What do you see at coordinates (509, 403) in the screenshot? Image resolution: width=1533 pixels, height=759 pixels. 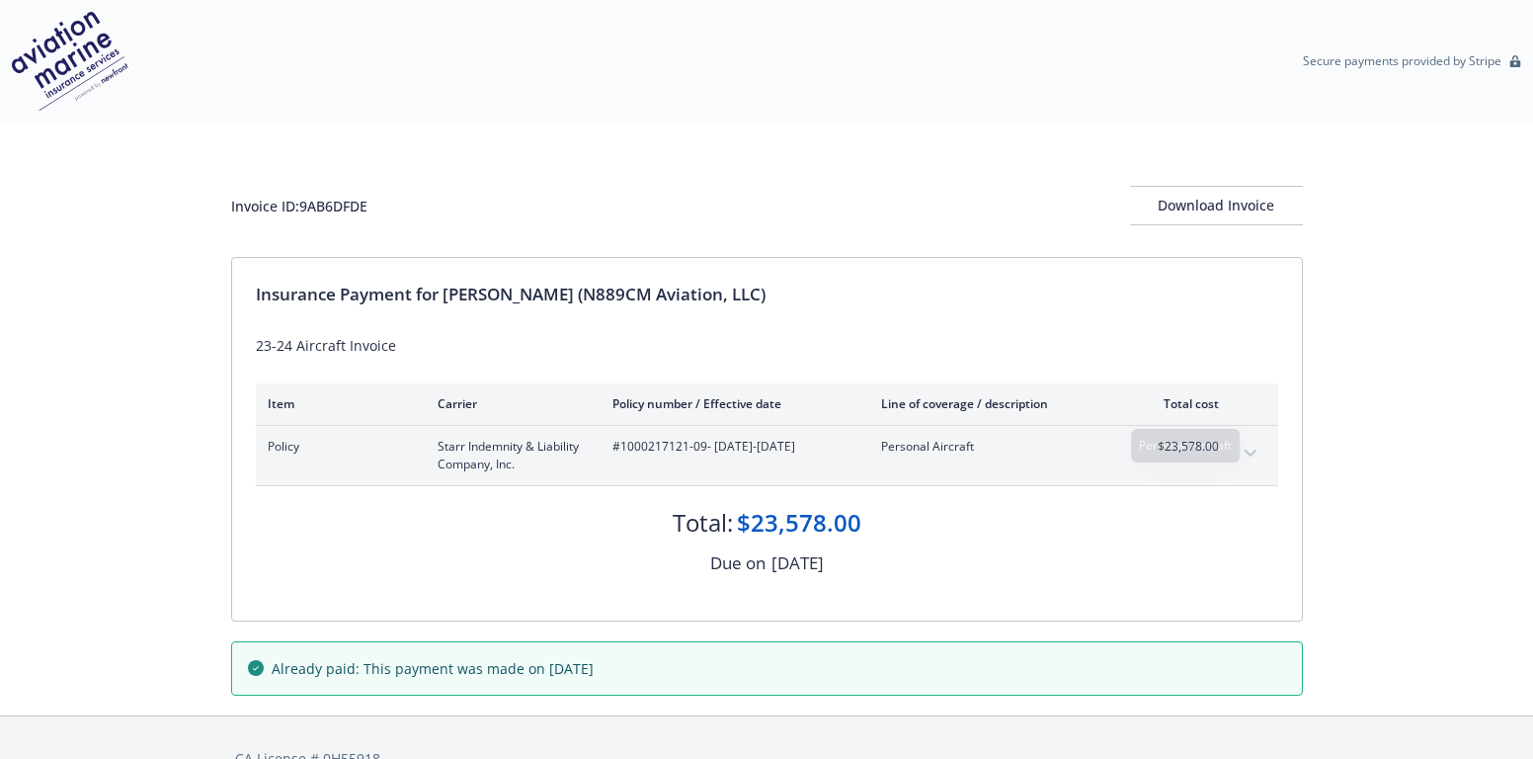 I see `div: Carrier` at bounding box center [509, 403].